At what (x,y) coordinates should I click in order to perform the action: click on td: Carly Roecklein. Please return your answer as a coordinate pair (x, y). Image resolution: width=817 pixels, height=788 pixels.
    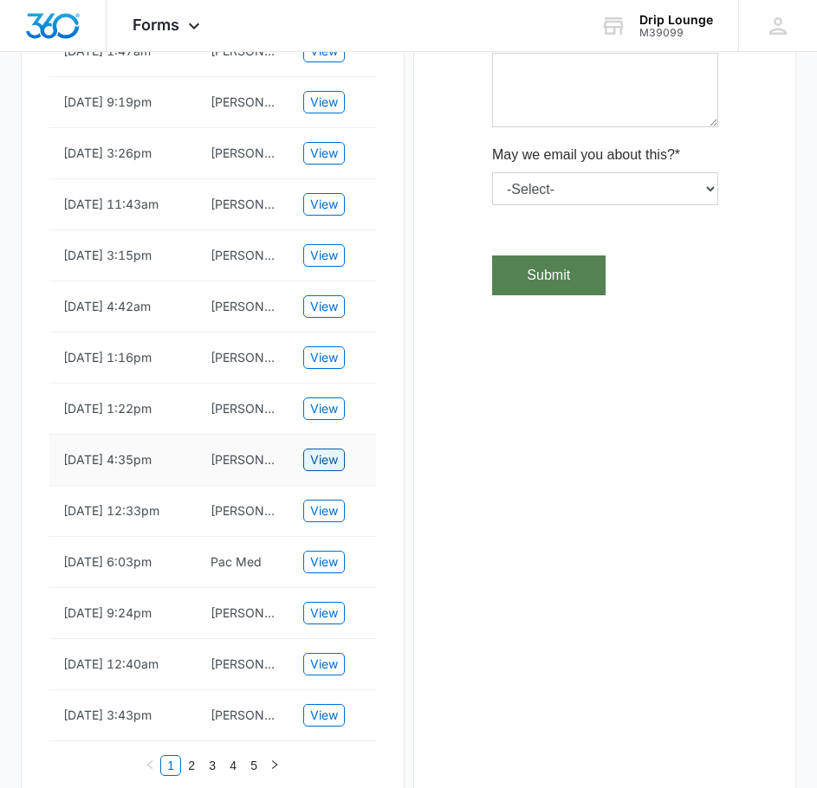
    Looking at the image, I should click on (242, 102).